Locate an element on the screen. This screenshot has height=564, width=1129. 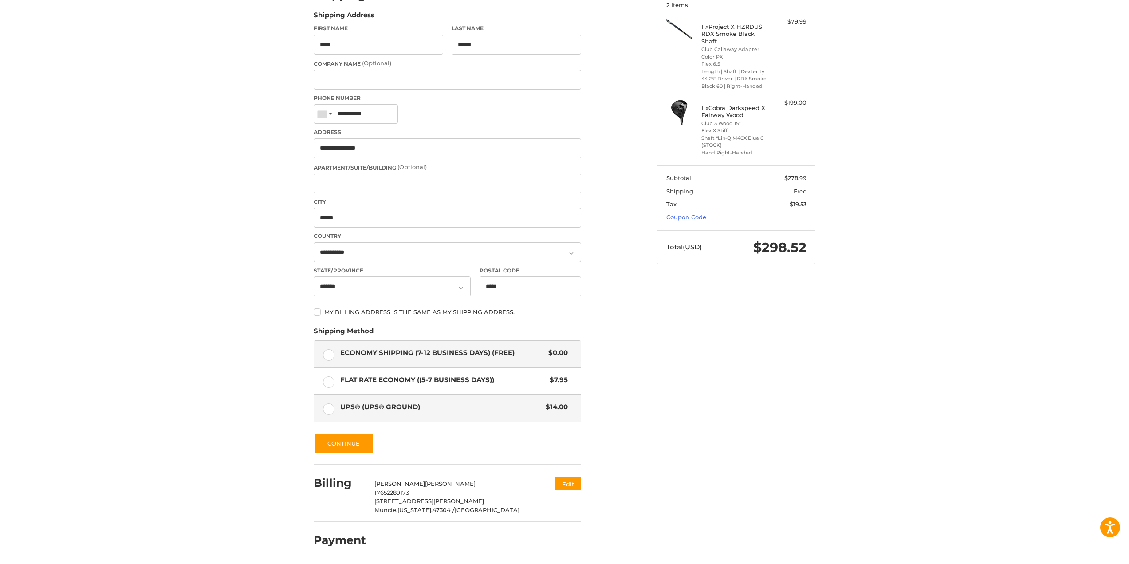
label: Company Name is located at coordinates (447, 63).